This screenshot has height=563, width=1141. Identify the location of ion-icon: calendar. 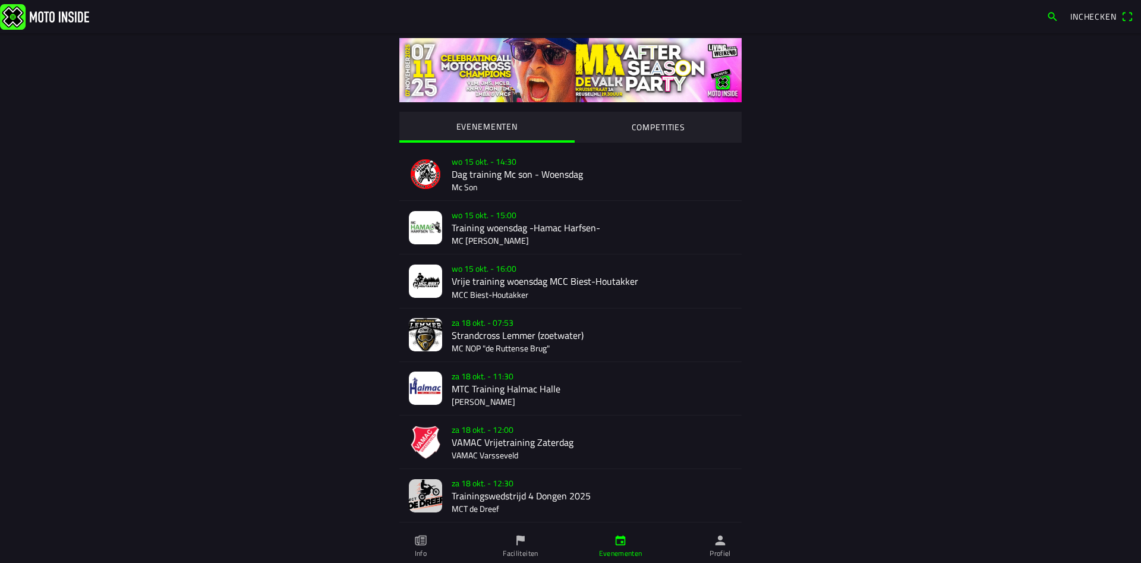
(621, 540).